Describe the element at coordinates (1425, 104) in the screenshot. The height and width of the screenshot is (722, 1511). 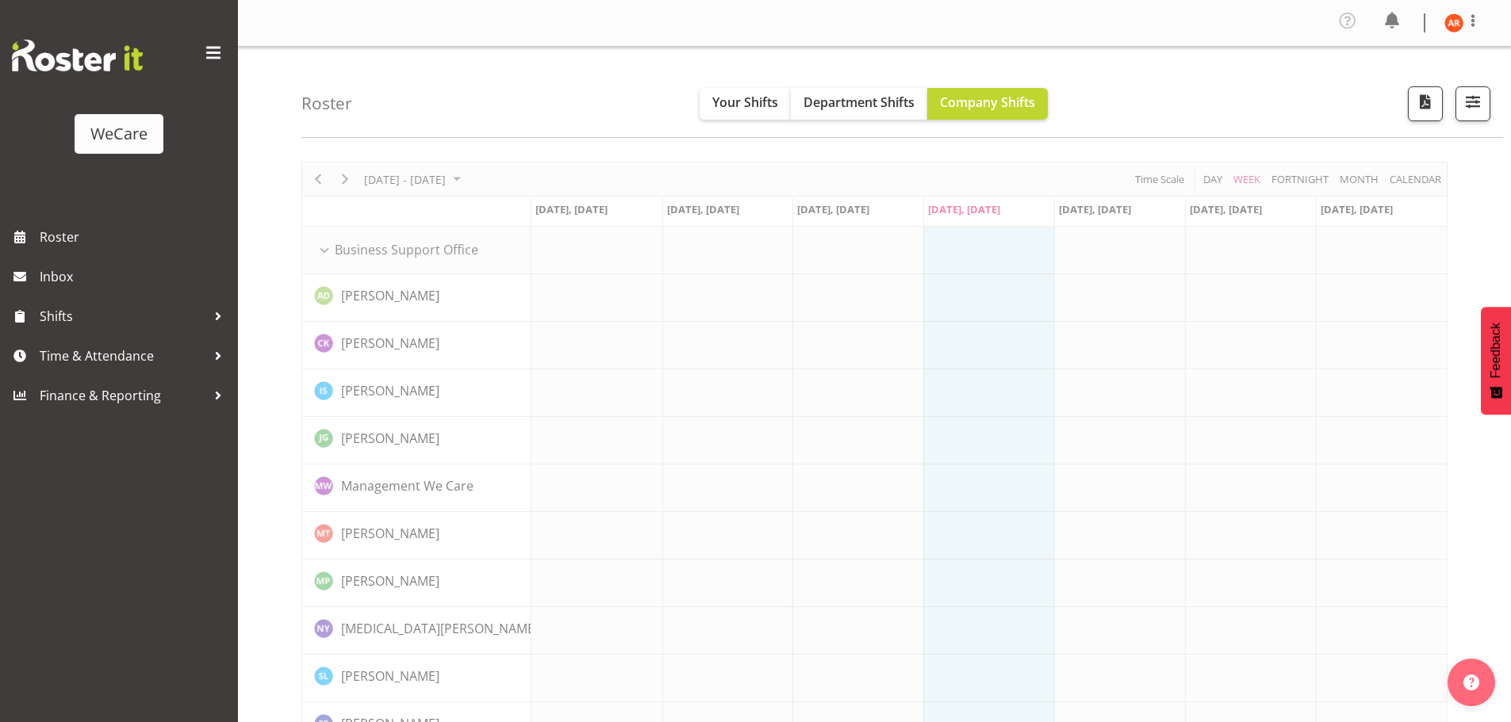
I see `button: Download a PDF of the roster according to the set date range.` at that location.